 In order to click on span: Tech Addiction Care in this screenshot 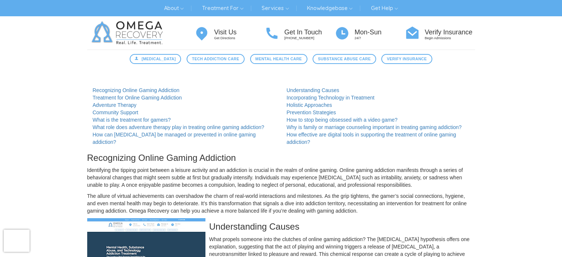, I will do `click(215, 59)`.